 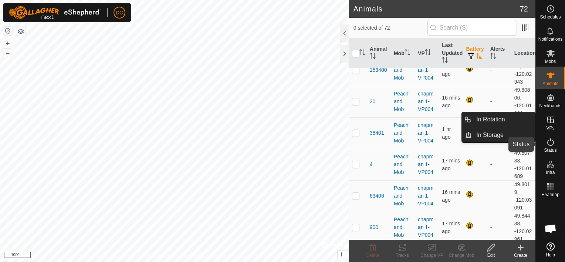 I want to click on a: In Storage, so click(x=503, y=135).